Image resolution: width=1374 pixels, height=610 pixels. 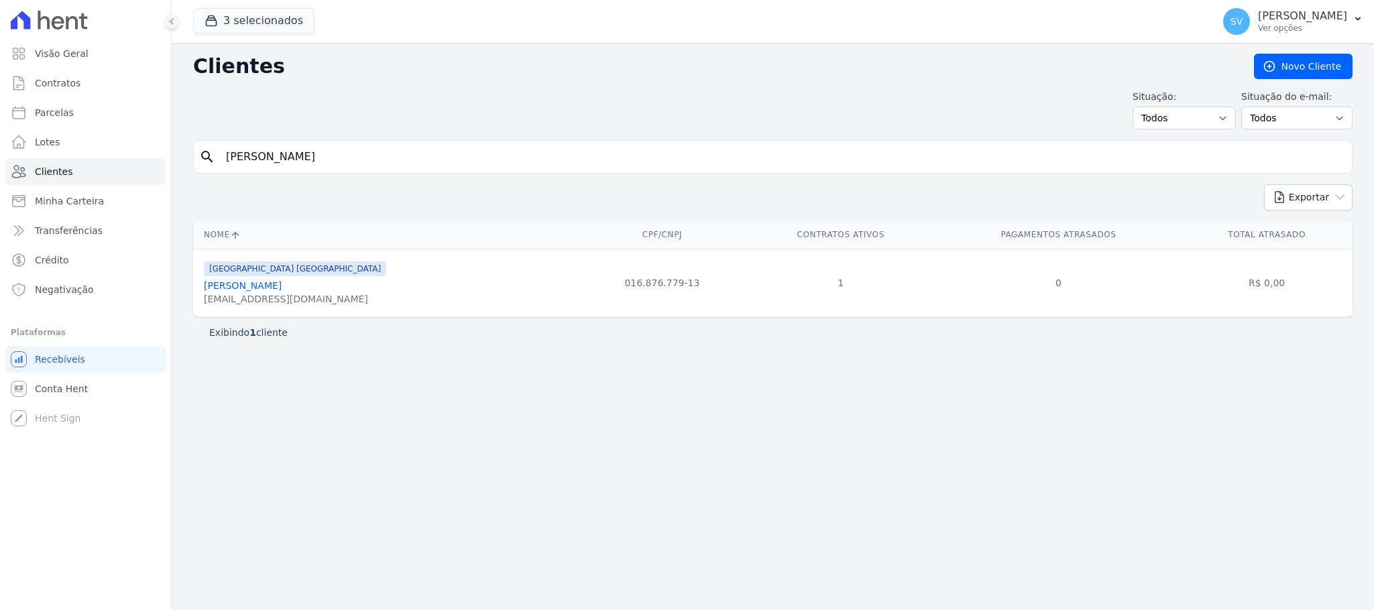 I want to click on i: search, so click(x=207, y=157).